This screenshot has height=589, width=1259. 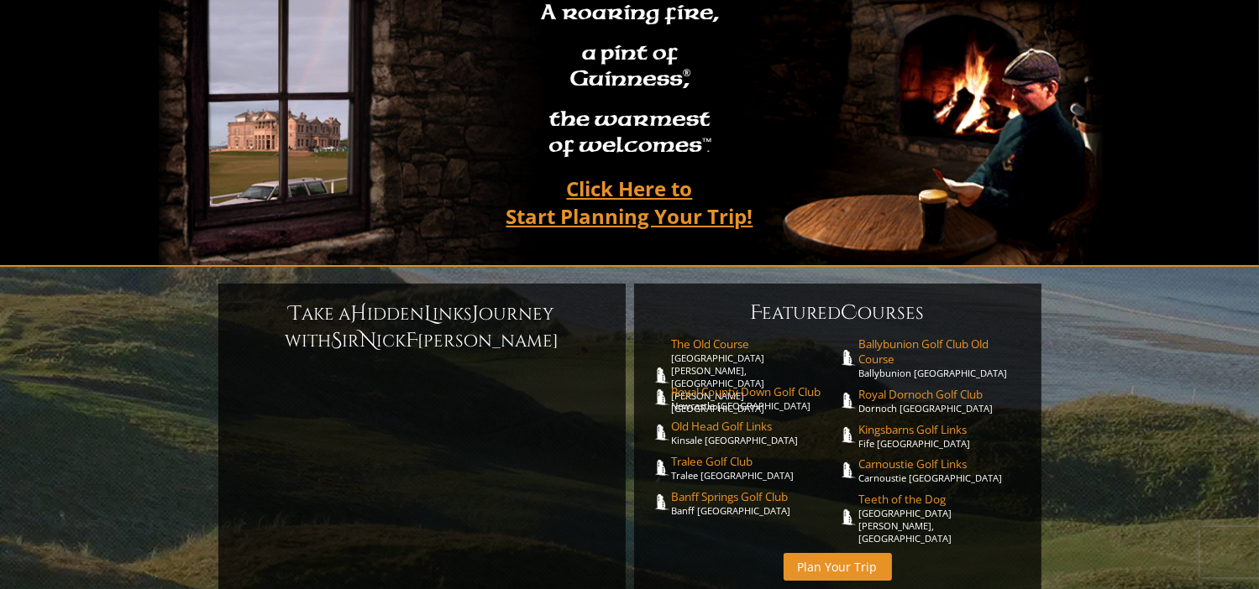 What do you see at coordinates (476, 314) in the screenshot?
I see `span: J` at bounding box center [476, 314].